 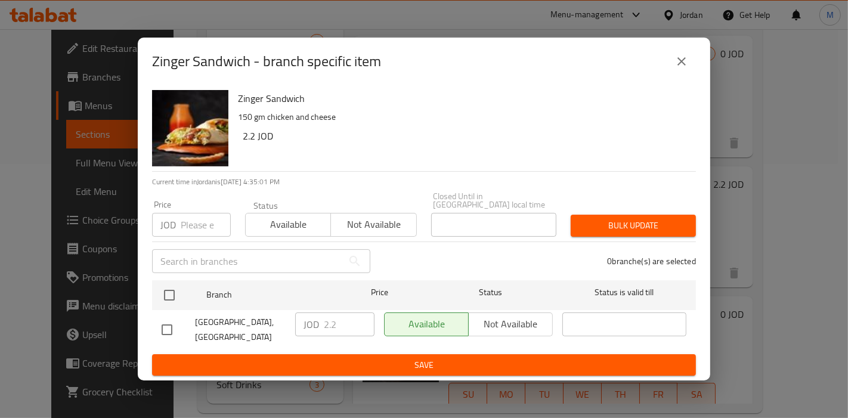 What do you see at coordinates (624, 292) in the screenshot?
I see `span: Status is valid till` at bounding box center [624, 292].